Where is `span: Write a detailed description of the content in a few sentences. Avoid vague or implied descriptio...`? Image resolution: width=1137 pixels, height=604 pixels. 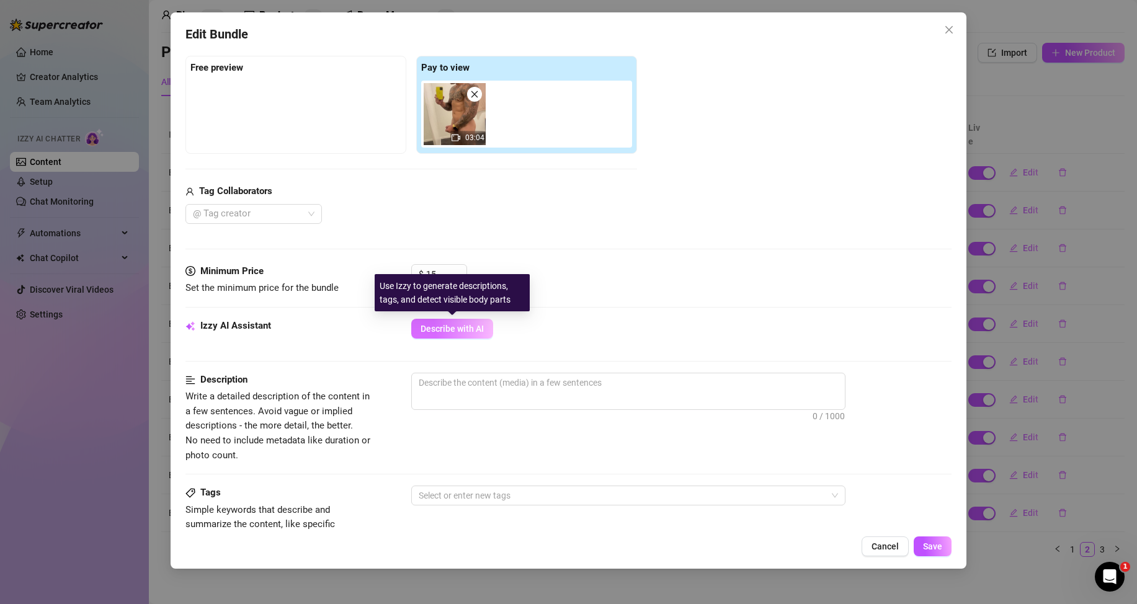
span: Write a detailed description of the content in a few sentences. Avoid vague or implied descriptio... is located at coordinates (278, 426).